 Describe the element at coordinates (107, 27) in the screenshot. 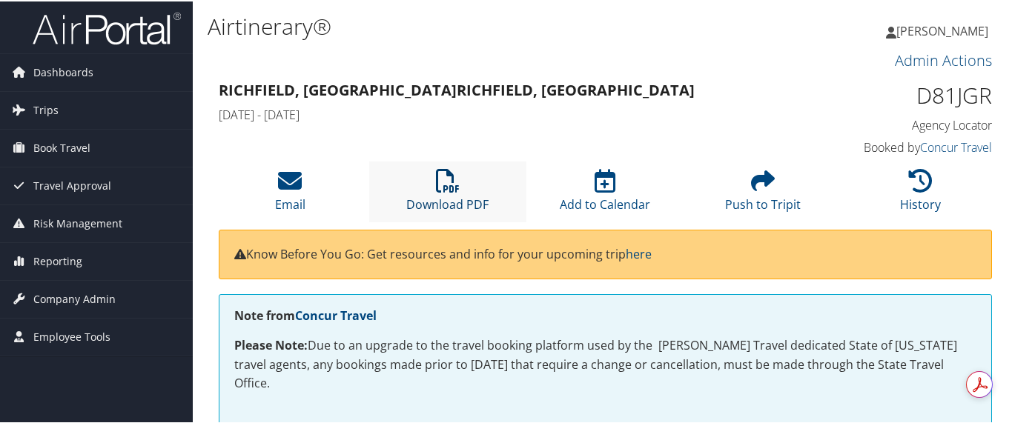

I see `img: airportal-logo.png` at that location.